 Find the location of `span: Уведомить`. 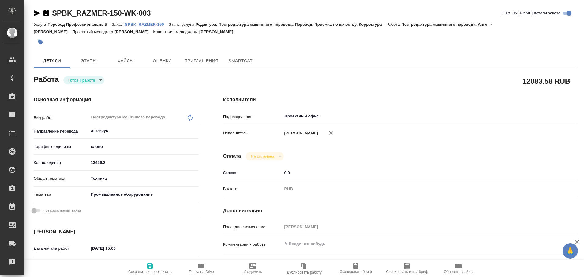

span: Уведомить is located at coordinates (253, 271).